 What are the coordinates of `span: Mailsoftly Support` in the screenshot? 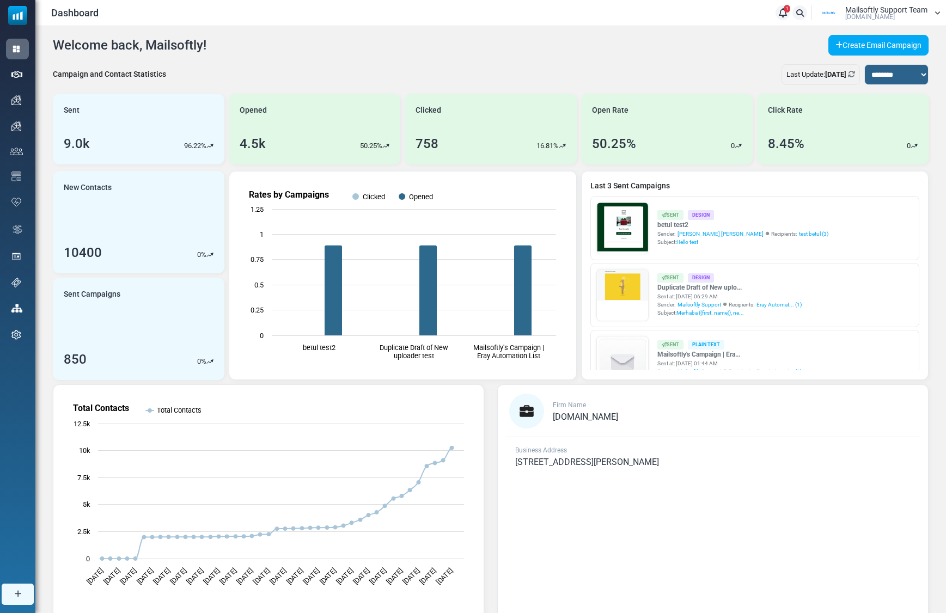 It's located at (699, 372).